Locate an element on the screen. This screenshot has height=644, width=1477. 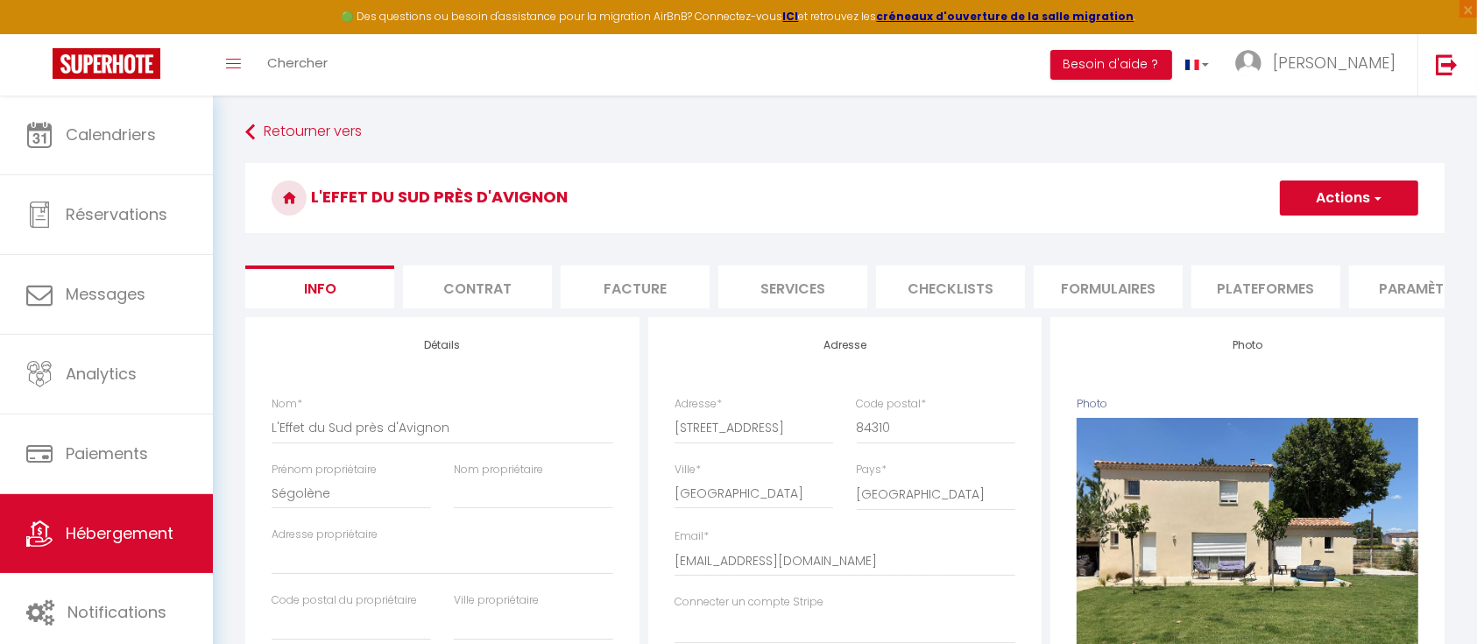
button: Ouvrir le widget de chat LiveChat is located at coordinates (40, 33).